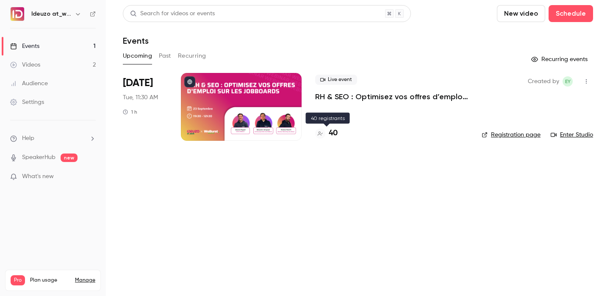 The height and width of the screenshot is (296, 610). Describe the element at coordinates (140, 97) in the screenshot. I see `span: Tue, 11:30 AM` at that location.